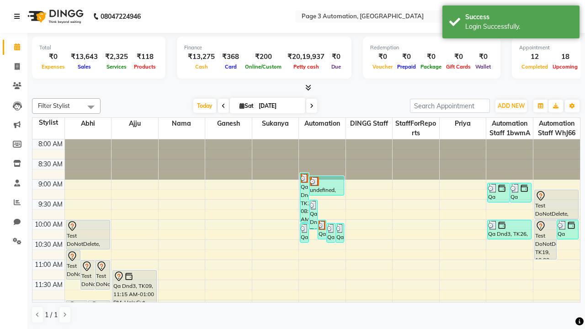 The height and width of the screenshot is (329, 585). Describe the element at coordinates (182, 123) in the screenshot. I see `span: Nama` at that location.